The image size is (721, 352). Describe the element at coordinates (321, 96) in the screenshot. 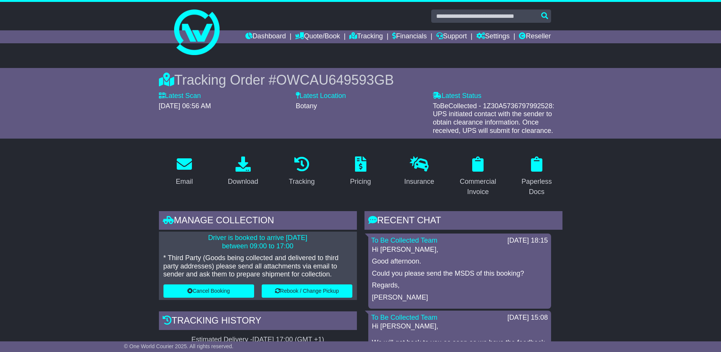

I see `label: Latest Location` at that location.